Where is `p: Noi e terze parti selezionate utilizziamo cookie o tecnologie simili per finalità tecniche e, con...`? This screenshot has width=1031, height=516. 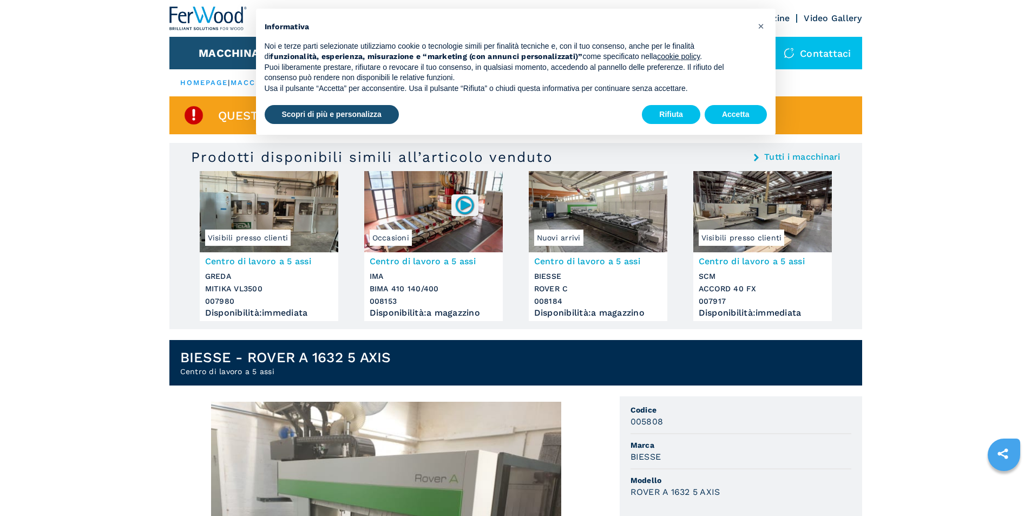
p: Noi e terze parti selezionate utilizziamo cookie o tecnologie simili per finalità tecniche e, con... is located at coordinates (507, 51).